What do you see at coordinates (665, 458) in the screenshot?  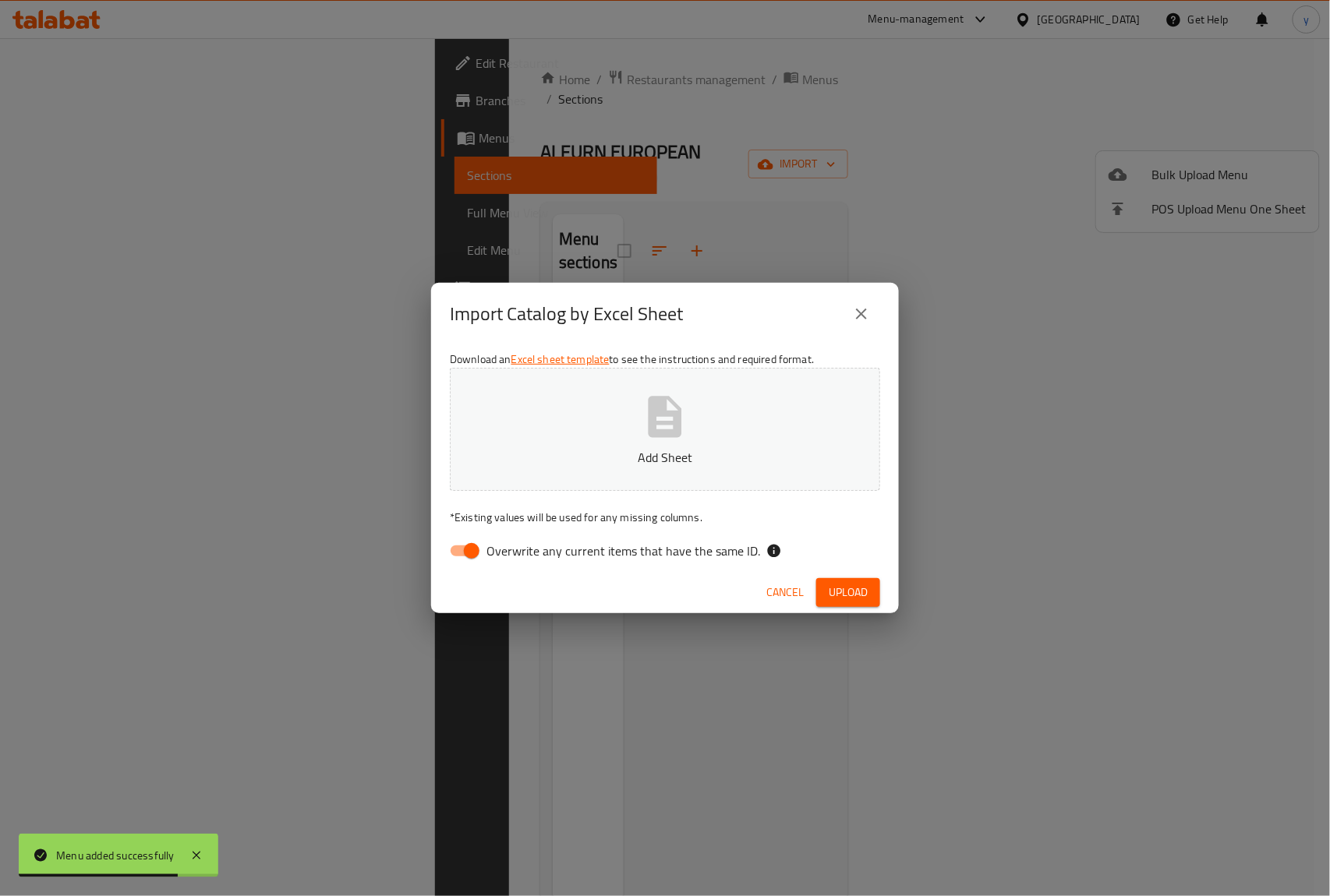 I see `p: Add Sheet` at bounding box center [665, 458].